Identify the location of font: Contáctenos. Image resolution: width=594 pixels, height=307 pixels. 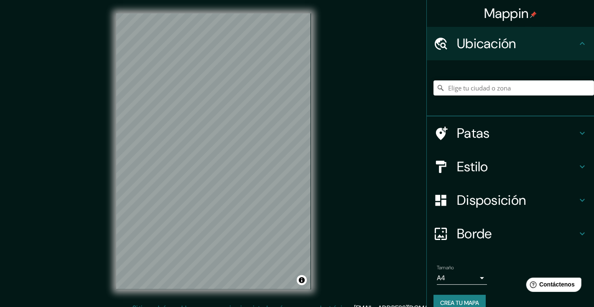
(37, 10).